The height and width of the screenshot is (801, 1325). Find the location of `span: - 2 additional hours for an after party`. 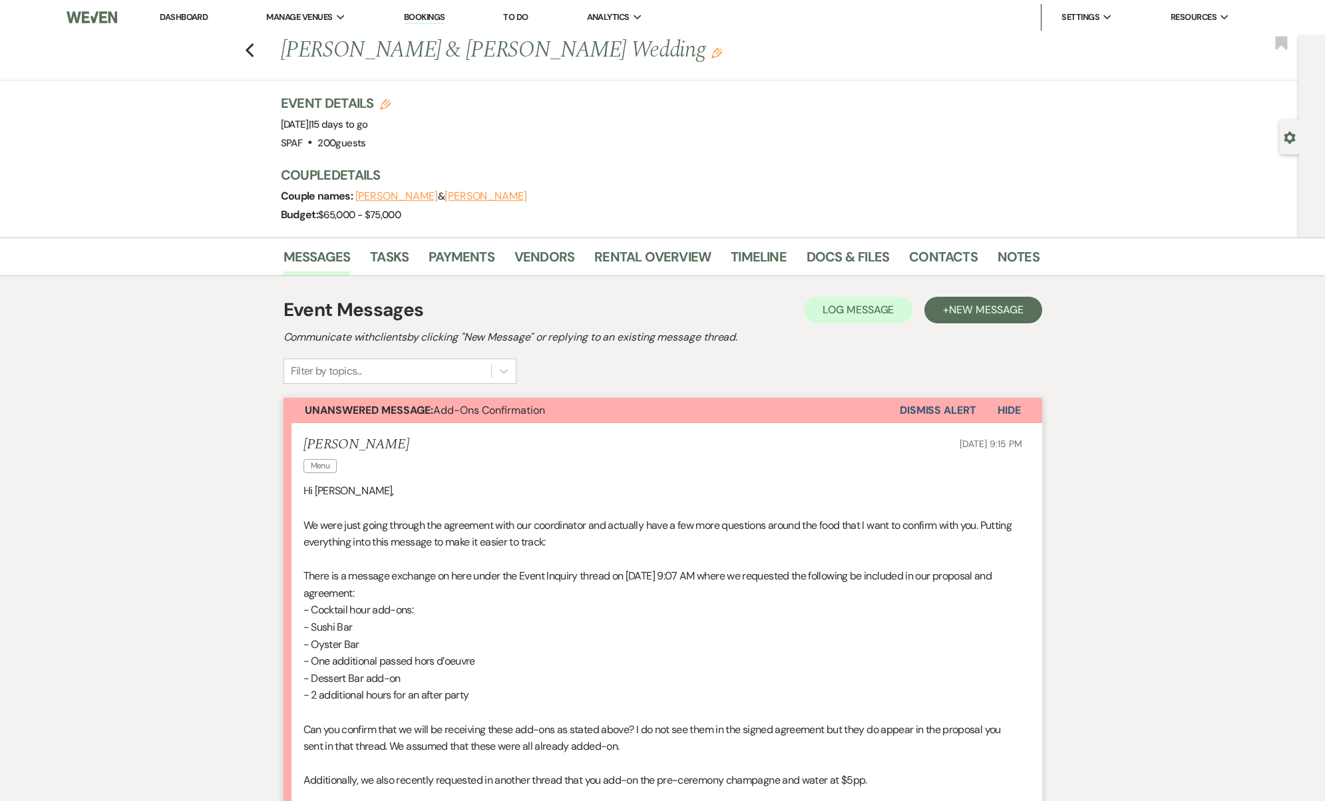

span: - 2 additional hours for an after party is located at coordinates (386, 695).